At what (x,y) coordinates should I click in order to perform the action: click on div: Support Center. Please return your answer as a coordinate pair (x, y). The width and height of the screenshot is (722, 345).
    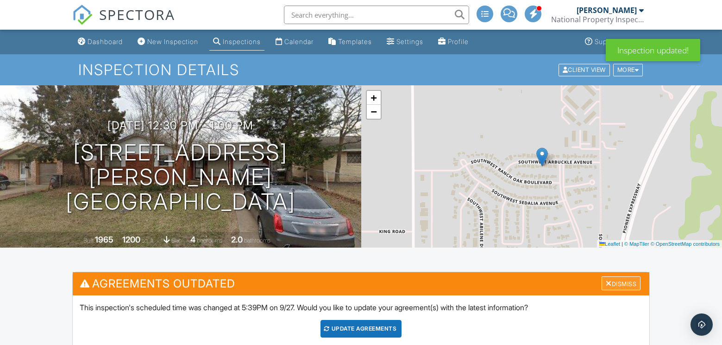
    Looking at the image, I should click on (619, 41).